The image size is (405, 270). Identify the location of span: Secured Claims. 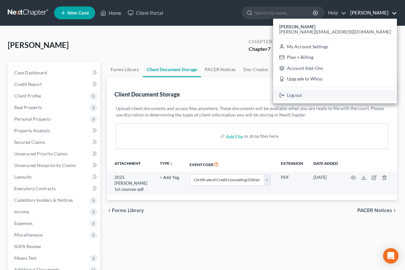
(30, 142).